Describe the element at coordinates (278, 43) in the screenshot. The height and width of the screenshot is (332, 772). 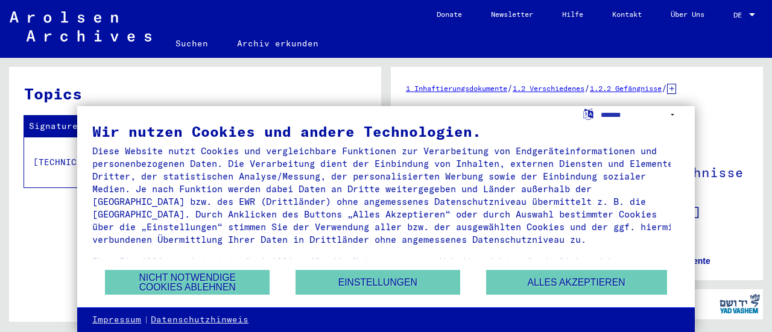
I see `a: Archiv erkunden` at that location.